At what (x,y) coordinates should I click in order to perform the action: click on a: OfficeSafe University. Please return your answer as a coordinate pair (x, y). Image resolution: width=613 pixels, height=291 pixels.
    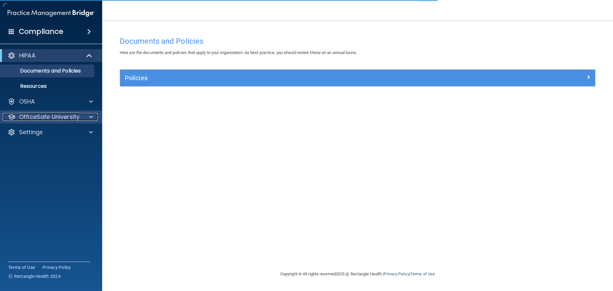
    Looking at the image, I should click on (50, 117).